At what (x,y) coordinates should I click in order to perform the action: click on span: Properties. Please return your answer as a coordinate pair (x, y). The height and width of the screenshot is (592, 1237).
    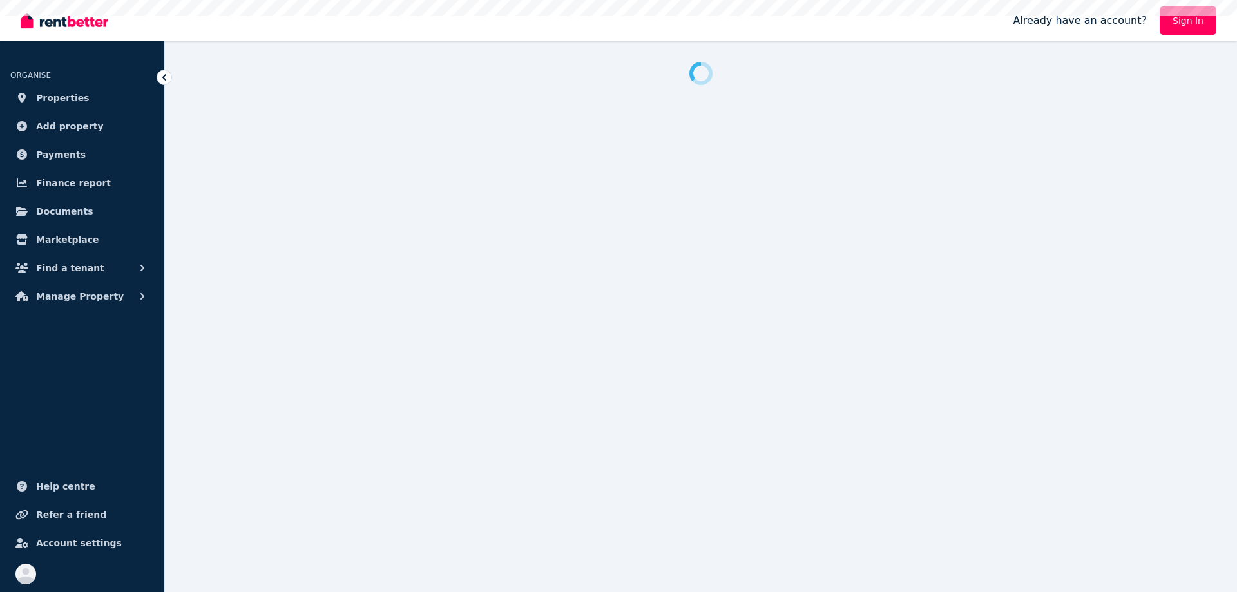
    Looking at the image, I should click on (62, 98).